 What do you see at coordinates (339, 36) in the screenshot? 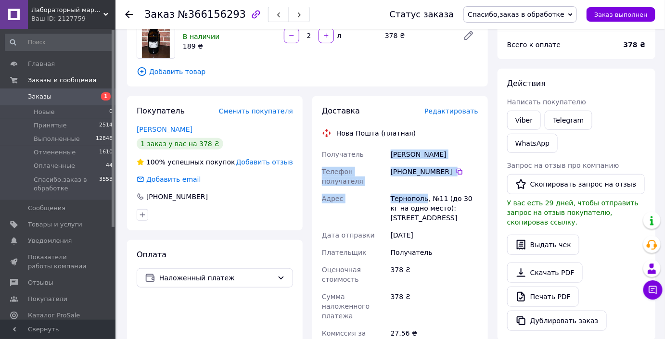
I see `div: л` at bounding box center [339, 36].